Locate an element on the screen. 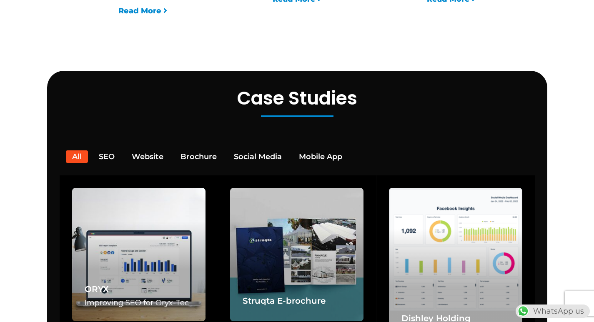  a: Read More is located at coordinates (143, 11).